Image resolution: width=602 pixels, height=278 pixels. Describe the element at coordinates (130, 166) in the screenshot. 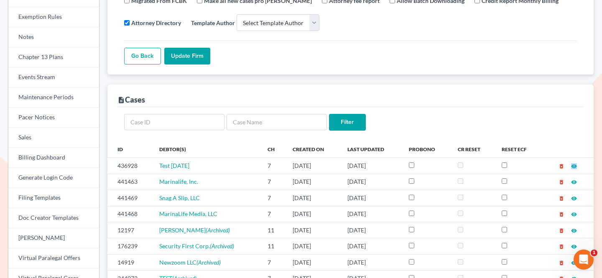

I see `td: 436928` at that location.